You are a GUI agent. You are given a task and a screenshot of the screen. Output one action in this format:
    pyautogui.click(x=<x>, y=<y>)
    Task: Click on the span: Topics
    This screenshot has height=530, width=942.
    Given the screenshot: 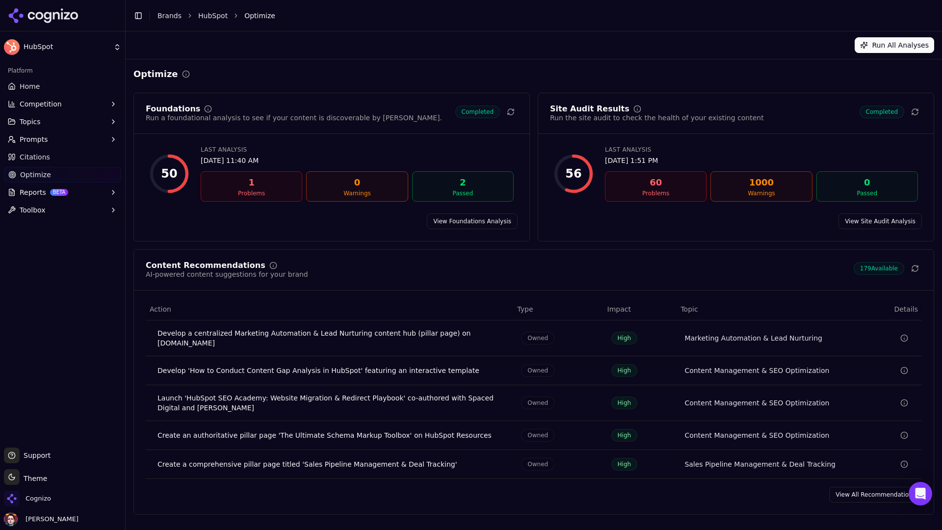 What is the action you would take?
    pyautogui.click(x=30, y=122)
    